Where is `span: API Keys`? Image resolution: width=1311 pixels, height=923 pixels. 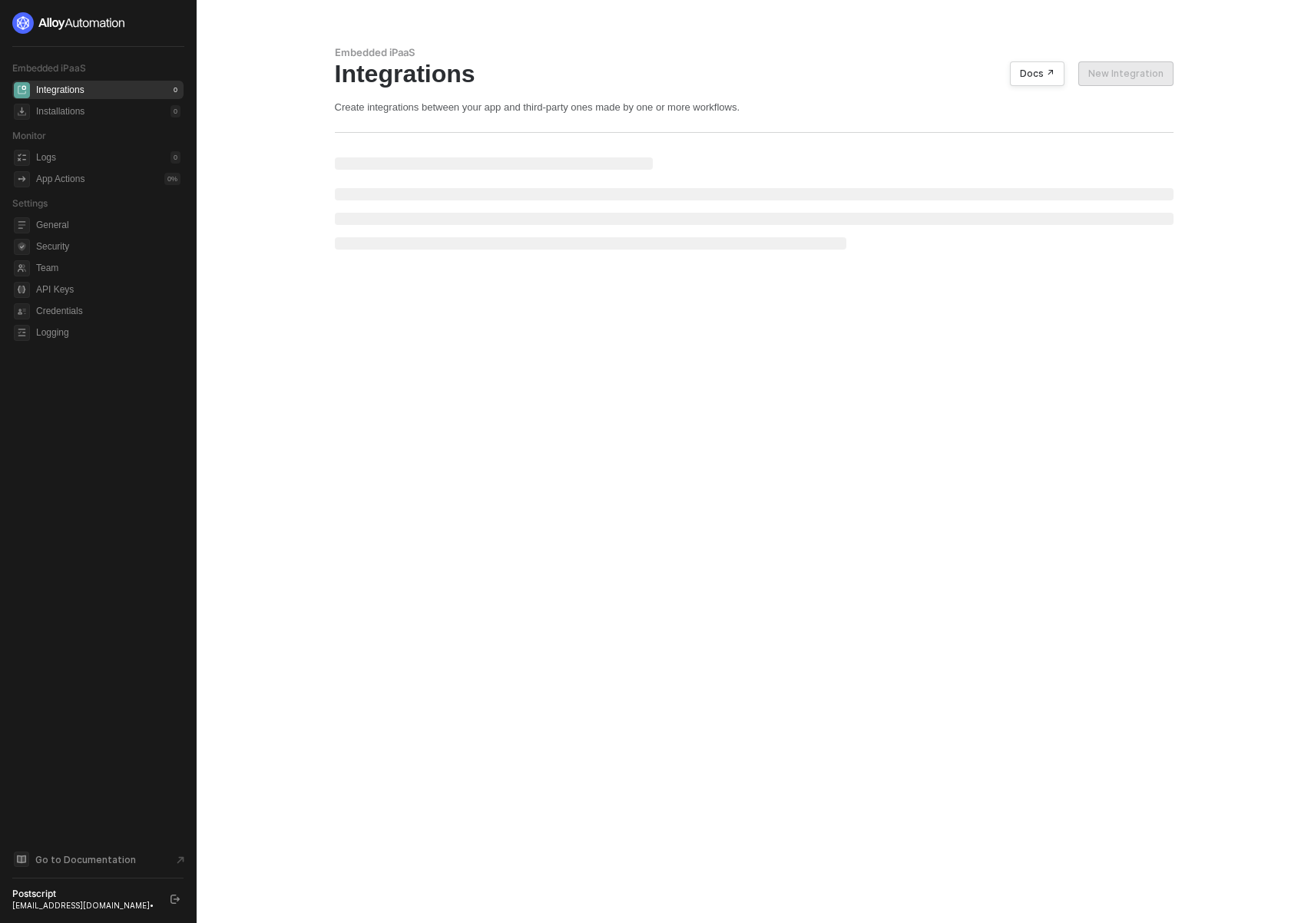
span: API Keys is located at coordinates (108, 290).